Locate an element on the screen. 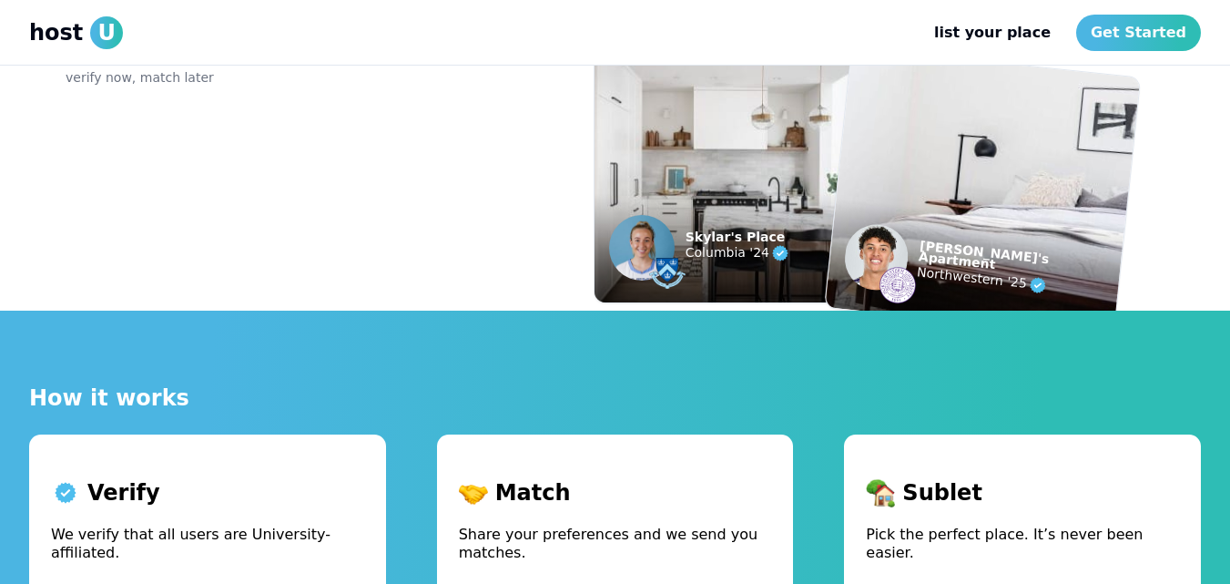 Image resolution: width=1230 pixels, height=584 pixels. img: sublet icon is located at coordinates (881, 493).